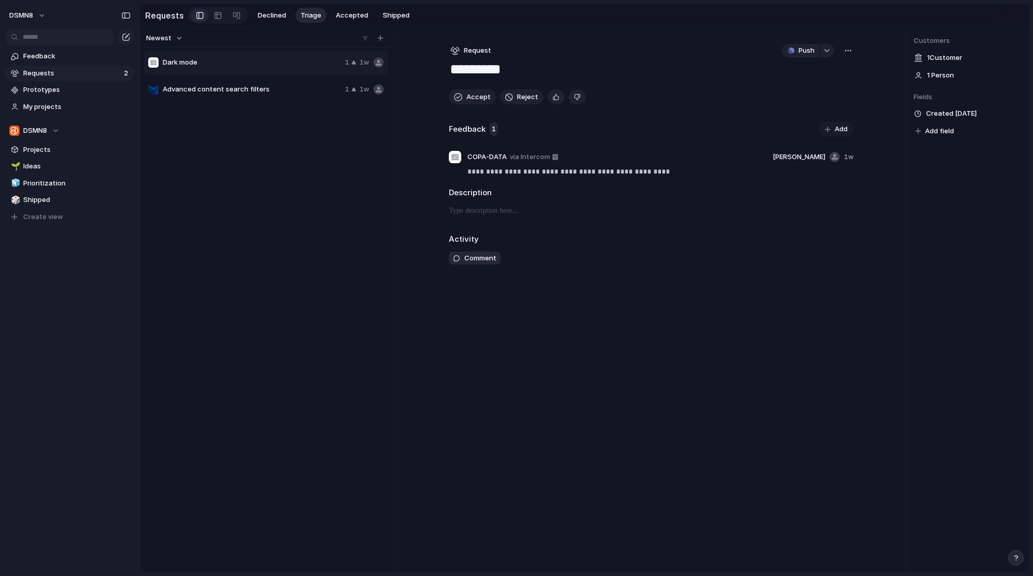 The height and width of the screenshot is (576, 1033). What do you see at coordinates (70, 183) in the screenshot?
I see `a: 🧊Prioritization` at bounding box center [70, 183].